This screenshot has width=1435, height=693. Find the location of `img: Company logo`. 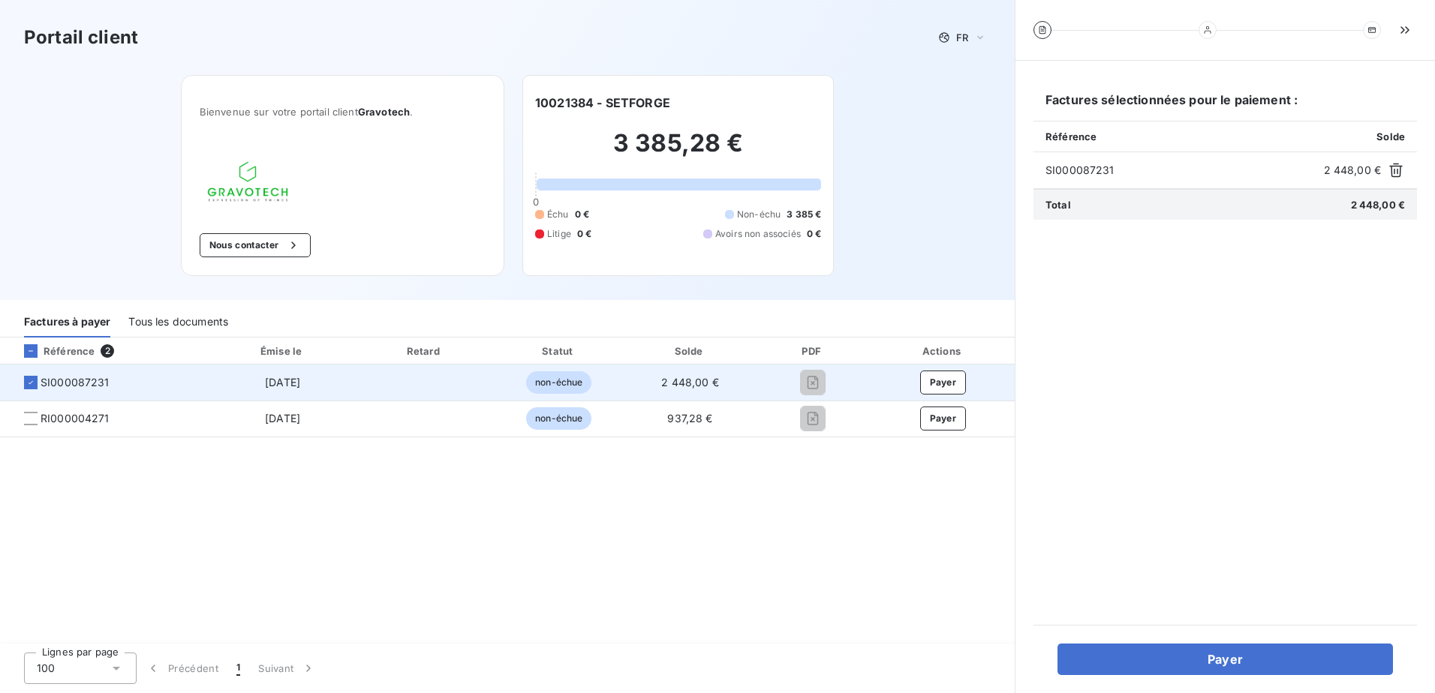

img: Company logo is located at coordinates (248, 182).